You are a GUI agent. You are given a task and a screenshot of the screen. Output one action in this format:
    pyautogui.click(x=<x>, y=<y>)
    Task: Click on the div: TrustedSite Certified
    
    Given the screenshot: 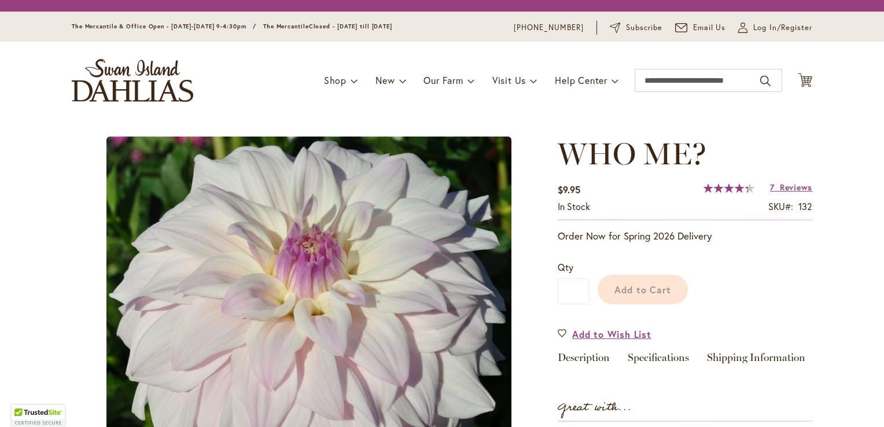 What is the action you would take?
    pyautogui.click(x=38, y=416)
    